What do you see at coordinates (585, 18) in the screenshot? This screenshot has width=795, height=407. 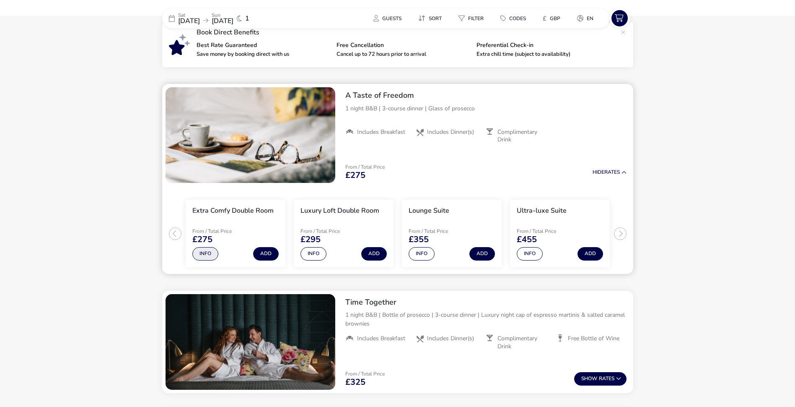 I see `button: en` at bounding box center [585, 18].